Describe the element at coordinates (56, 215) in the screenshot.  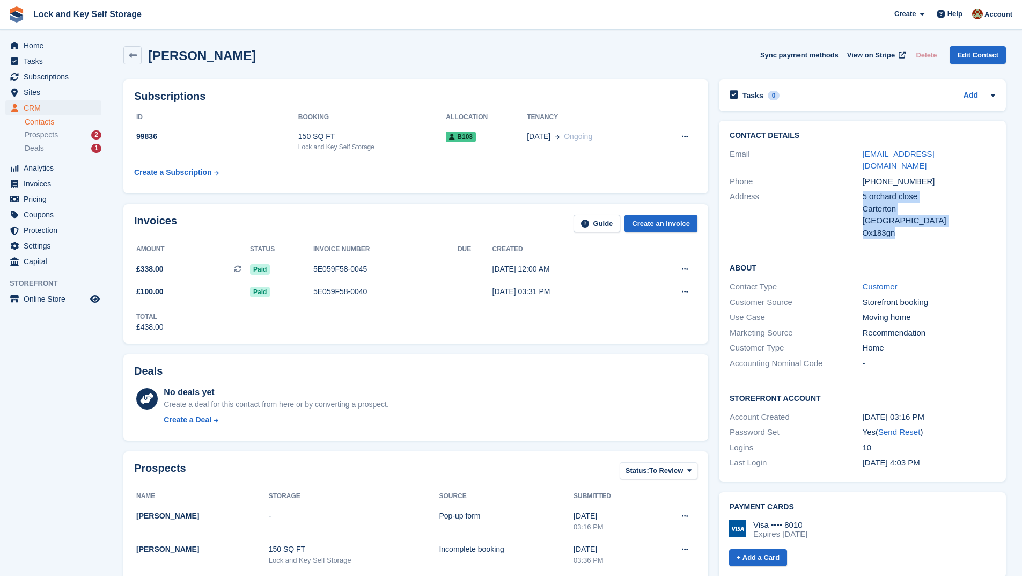
I see `span: Coupons` at that location.